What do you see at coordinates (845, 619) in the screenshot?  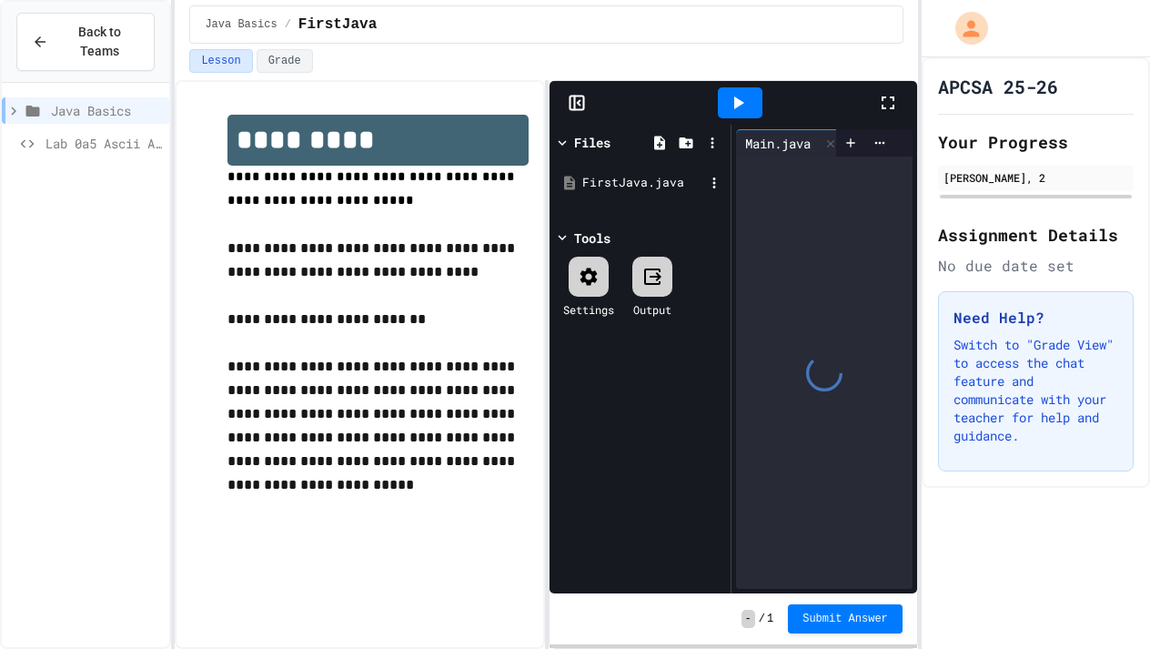 I see `span: Submit Answer` at bounding box center [845, 619].